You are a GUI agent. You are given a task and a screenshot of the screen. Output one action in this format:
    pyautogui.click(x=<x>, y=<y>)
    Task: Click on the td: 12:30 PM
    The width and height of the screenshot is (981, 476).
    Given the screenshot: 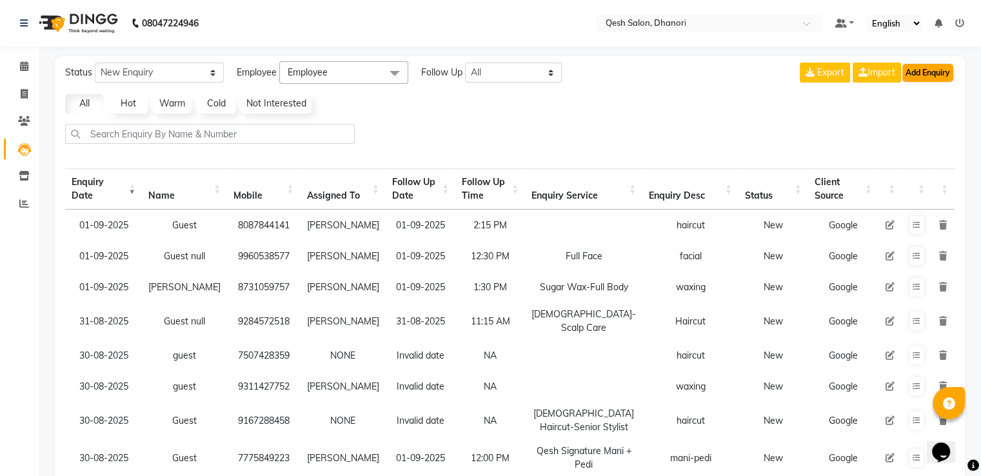 What is the action you would take?
    pyautogui.click(x=490, y=256)
    